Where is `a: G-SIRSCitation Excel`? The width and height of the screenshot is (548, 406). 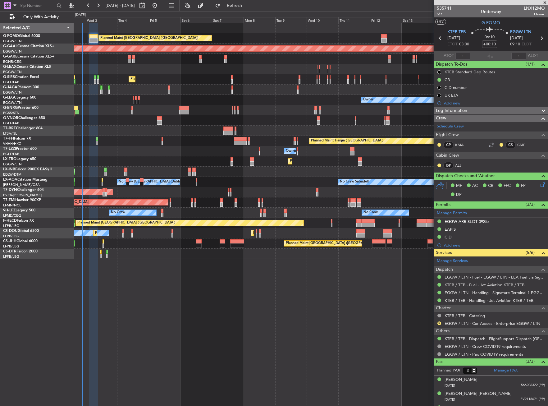 a: G-SIRSCitation Excel is located at coordinates (21, 77).